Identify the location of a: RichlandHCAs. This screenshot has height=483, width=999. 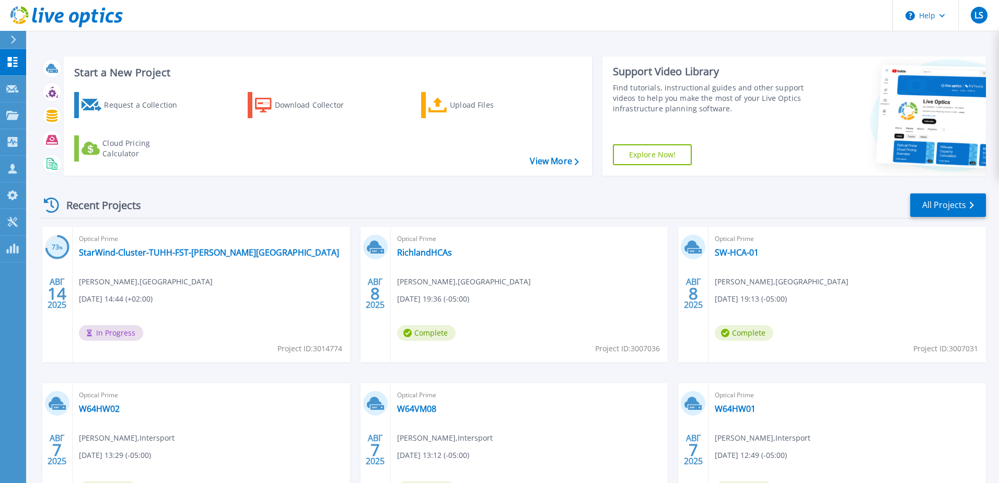
(424, 252).